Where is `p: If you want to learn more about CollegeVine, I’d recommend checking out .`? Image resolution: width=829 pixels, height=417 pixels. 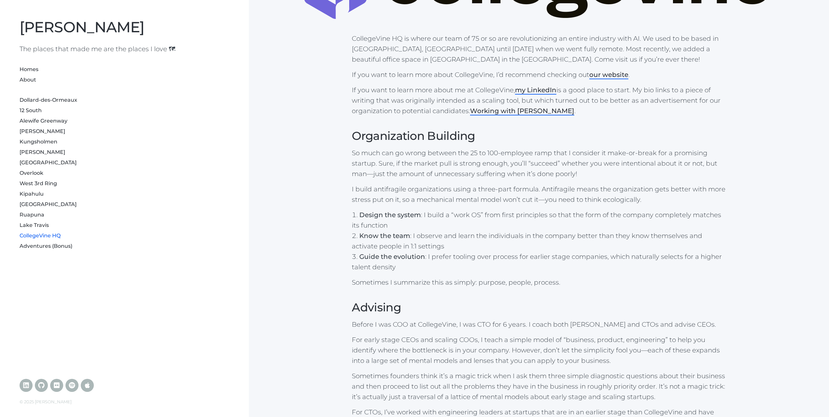
p: If you want to learn more about CollegeVine, I’d recommend checking out . is located at coordinates (539, 75).